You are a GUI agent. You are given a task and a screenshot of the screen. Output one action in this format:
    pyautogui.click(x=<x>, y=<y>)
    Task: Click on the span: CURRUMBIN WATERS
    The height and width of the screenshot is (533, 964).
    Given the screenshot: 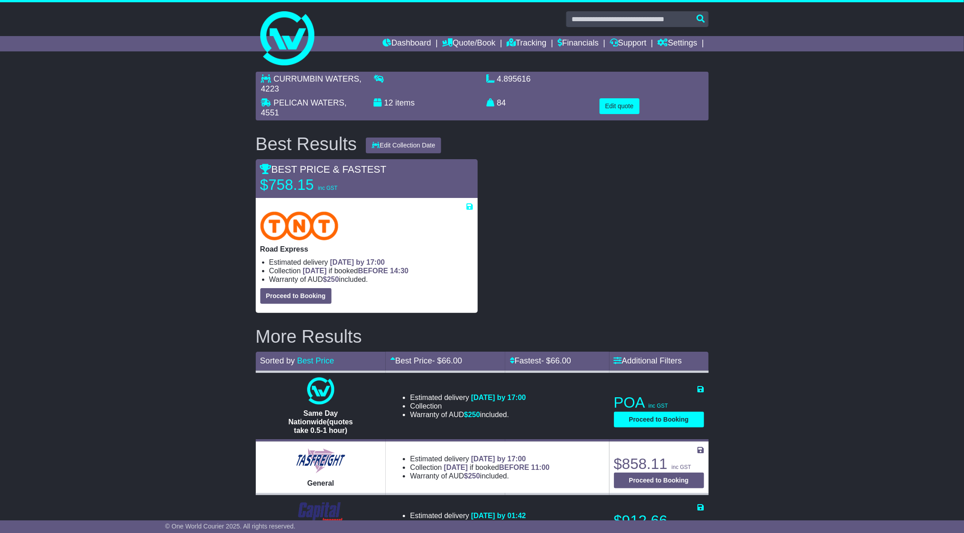 What is the action you would take?
    pyautogui.click(x=317, y=79)
    